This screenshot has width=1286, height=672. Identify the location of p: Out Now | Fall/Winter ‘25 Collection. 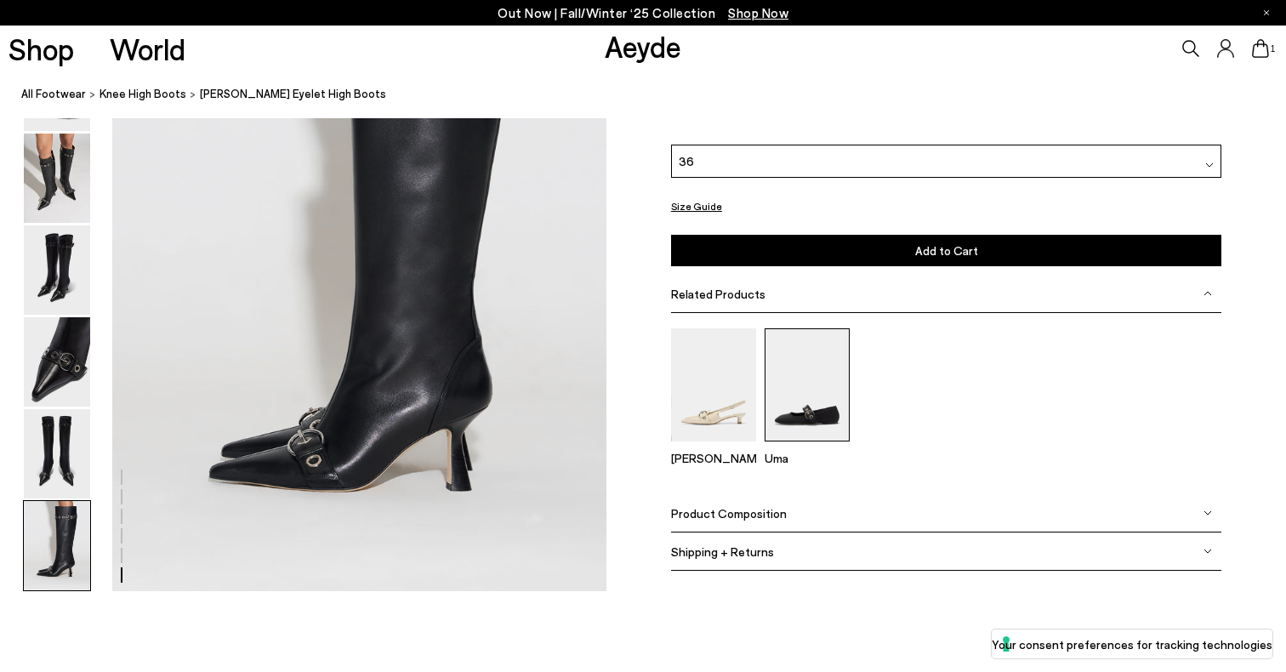
(643, 13).